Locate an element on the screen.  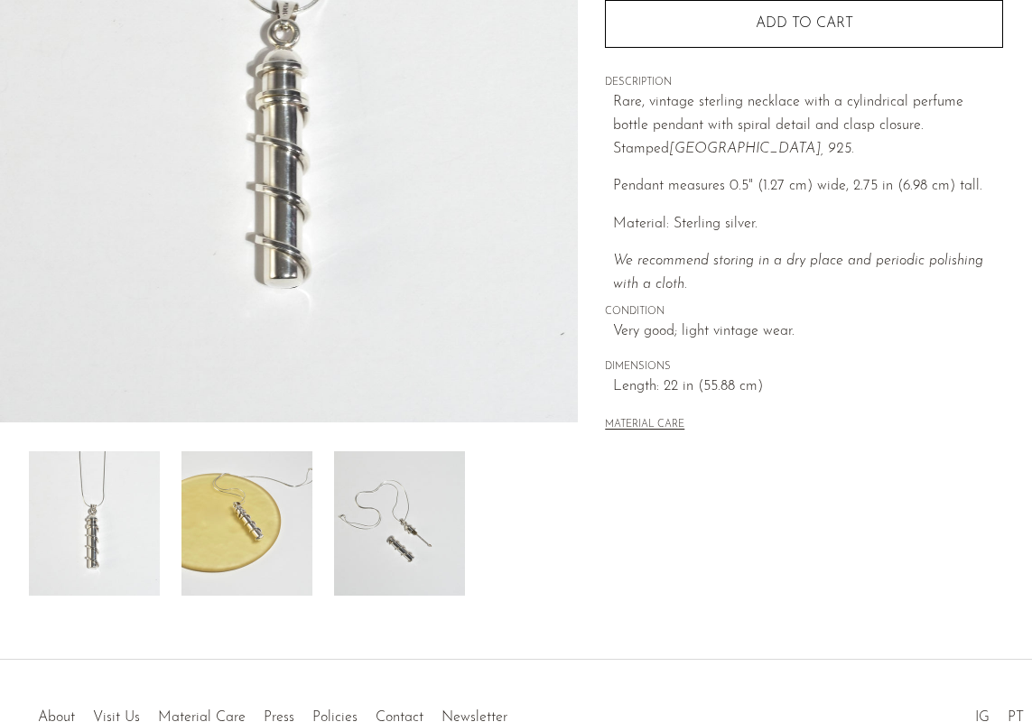
button: MATERIAL CARE is located at coordinates (645, 425).